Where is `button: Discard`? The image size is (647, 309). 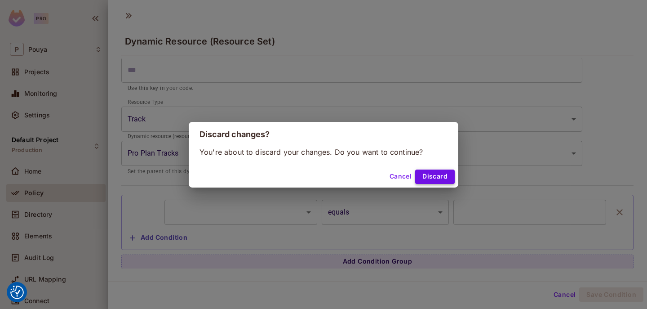
button: Discard is located at coordinates (435, 177).